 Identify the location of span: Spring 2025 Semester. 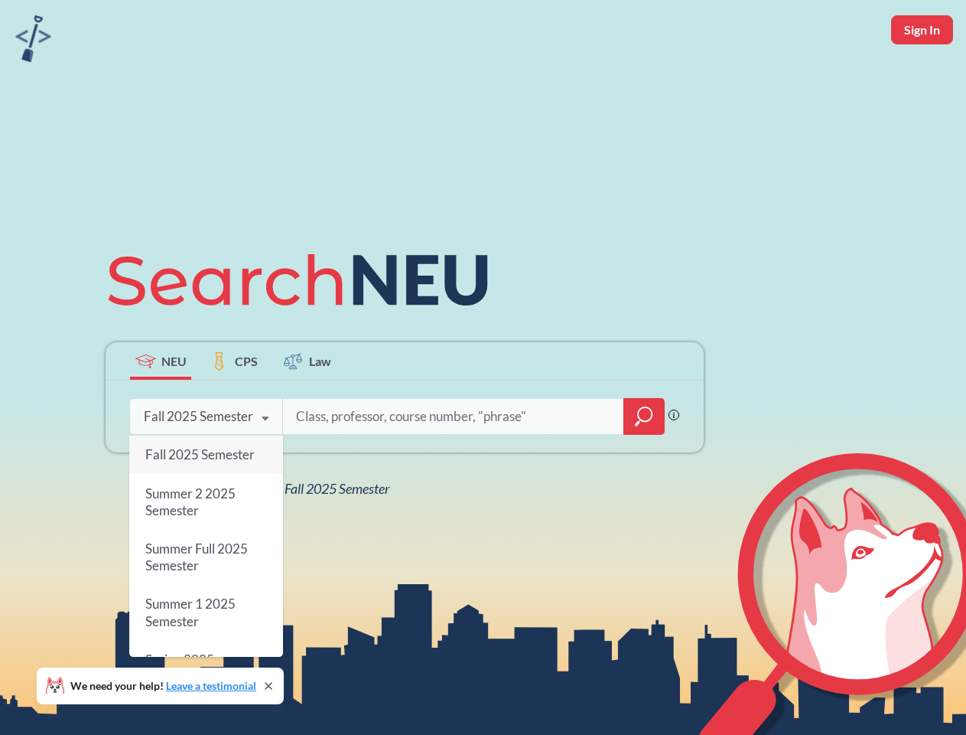
(180, 667).